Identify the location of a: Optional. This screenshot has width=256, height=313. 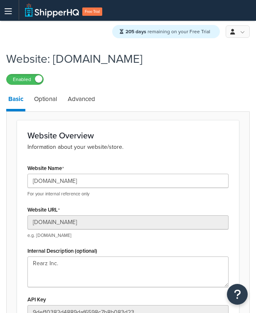
(45, 99).